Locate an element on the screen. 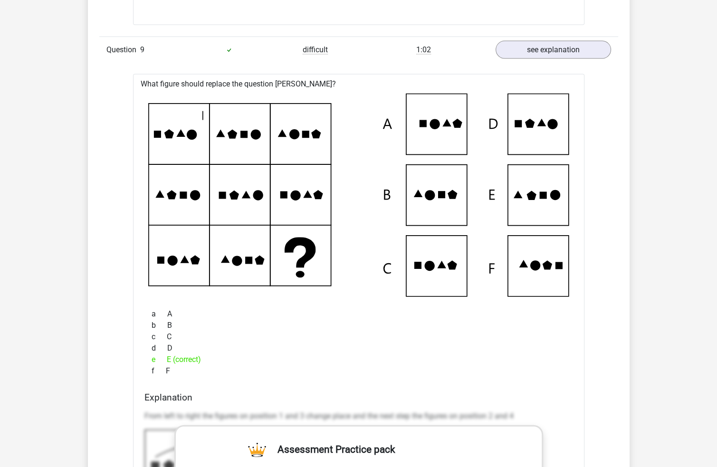 The image size is (717, 467). div: D is located at coordinates (359, 349).